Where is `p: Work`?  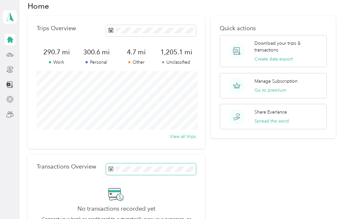
p: Work is located at coordinates (57, 62).